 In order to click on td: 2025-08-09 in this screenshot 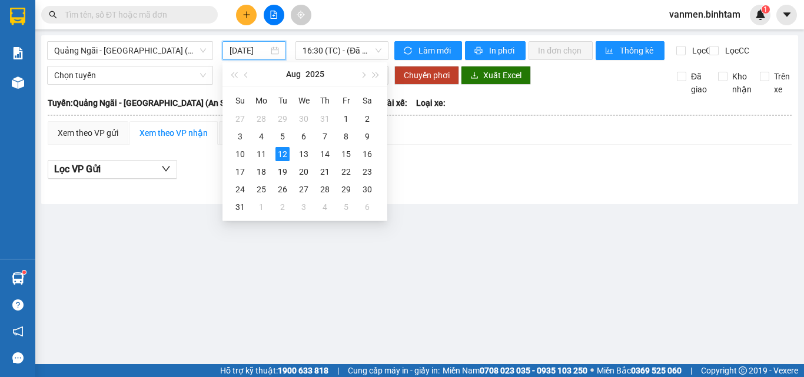, I will do `click(367, 137)`.